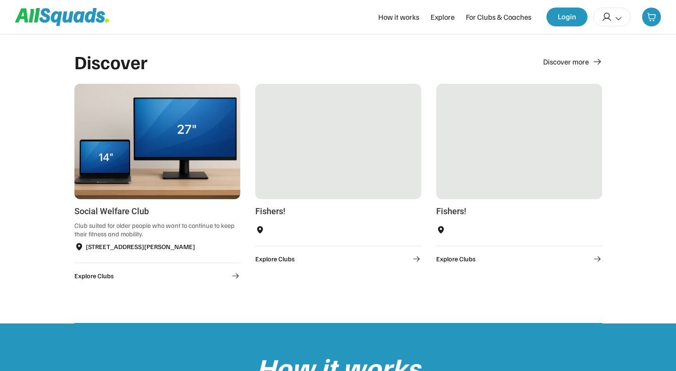  I want to click on div: Social Welfare Club, so click(157, 211).